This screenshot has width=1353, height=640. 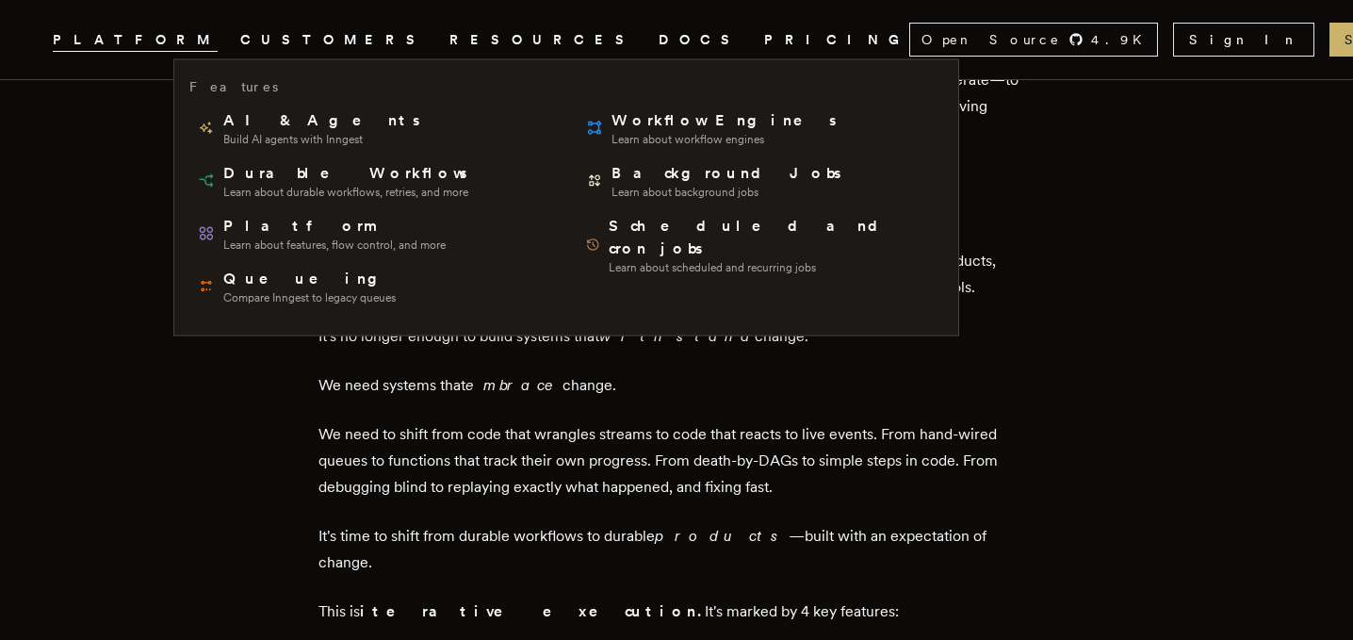 I want to click on a: PlatformLearn about features, flow control, and more, so click(x=372, y=234).